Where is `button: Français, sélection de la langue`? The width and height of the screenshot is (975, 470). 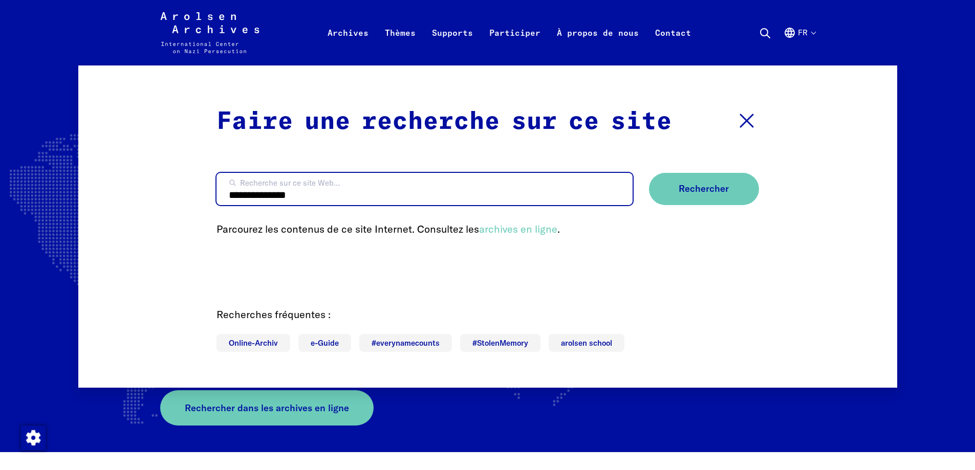 button: Français, sélection de la langue is located at coordinates (799, 45).